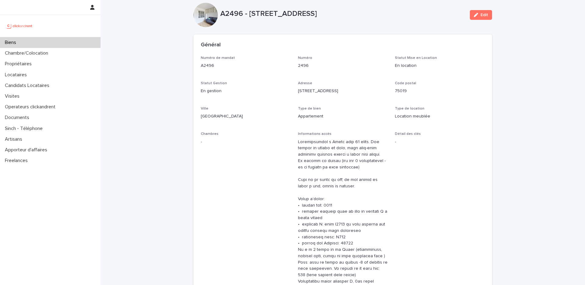 Image resolution: width=585 pixels, height=285 pixels. What do you see at coordinates (214, 83) in the screenshot?
I see `span: Statut Gestion` at bounding box center [214, 83].